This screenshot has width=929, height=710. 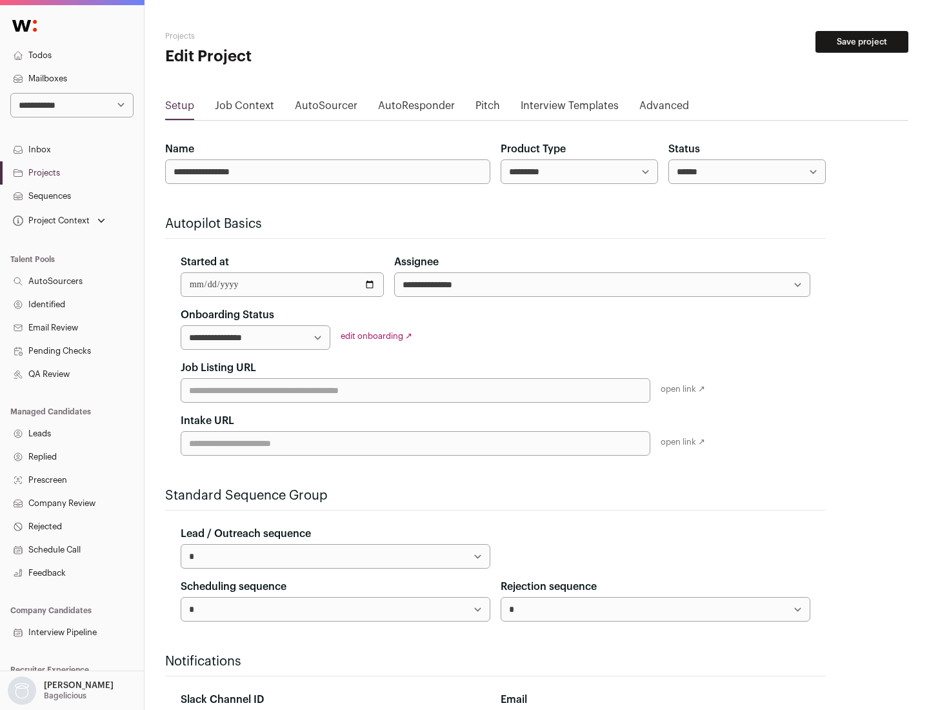 I want to click on label: Lead / Outreach sequence, so click(x=246, y=533).